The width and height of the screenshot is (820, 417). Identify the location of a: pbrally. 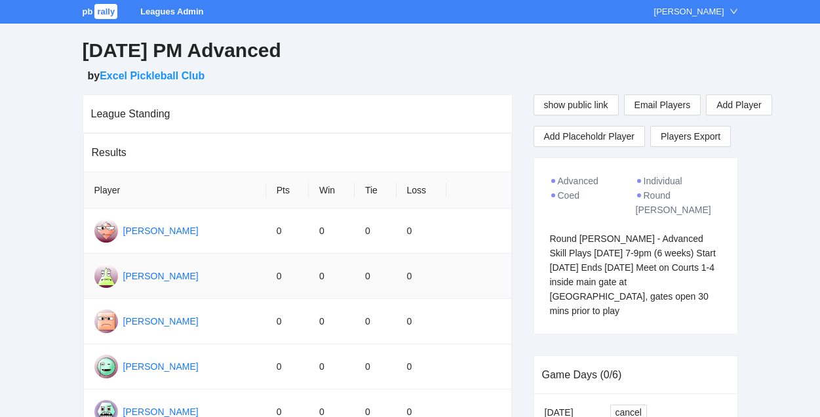
(101, 11).